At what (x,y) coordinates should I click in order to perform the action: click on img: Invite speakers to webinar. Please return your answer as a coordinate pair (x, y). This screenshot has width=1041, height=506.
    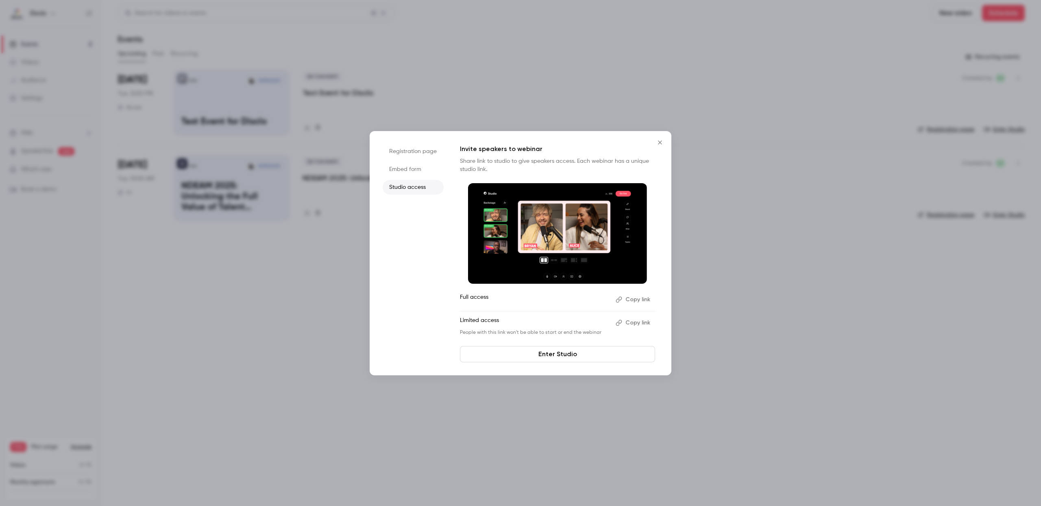
    Looking at the image, I should click on (558, 233).